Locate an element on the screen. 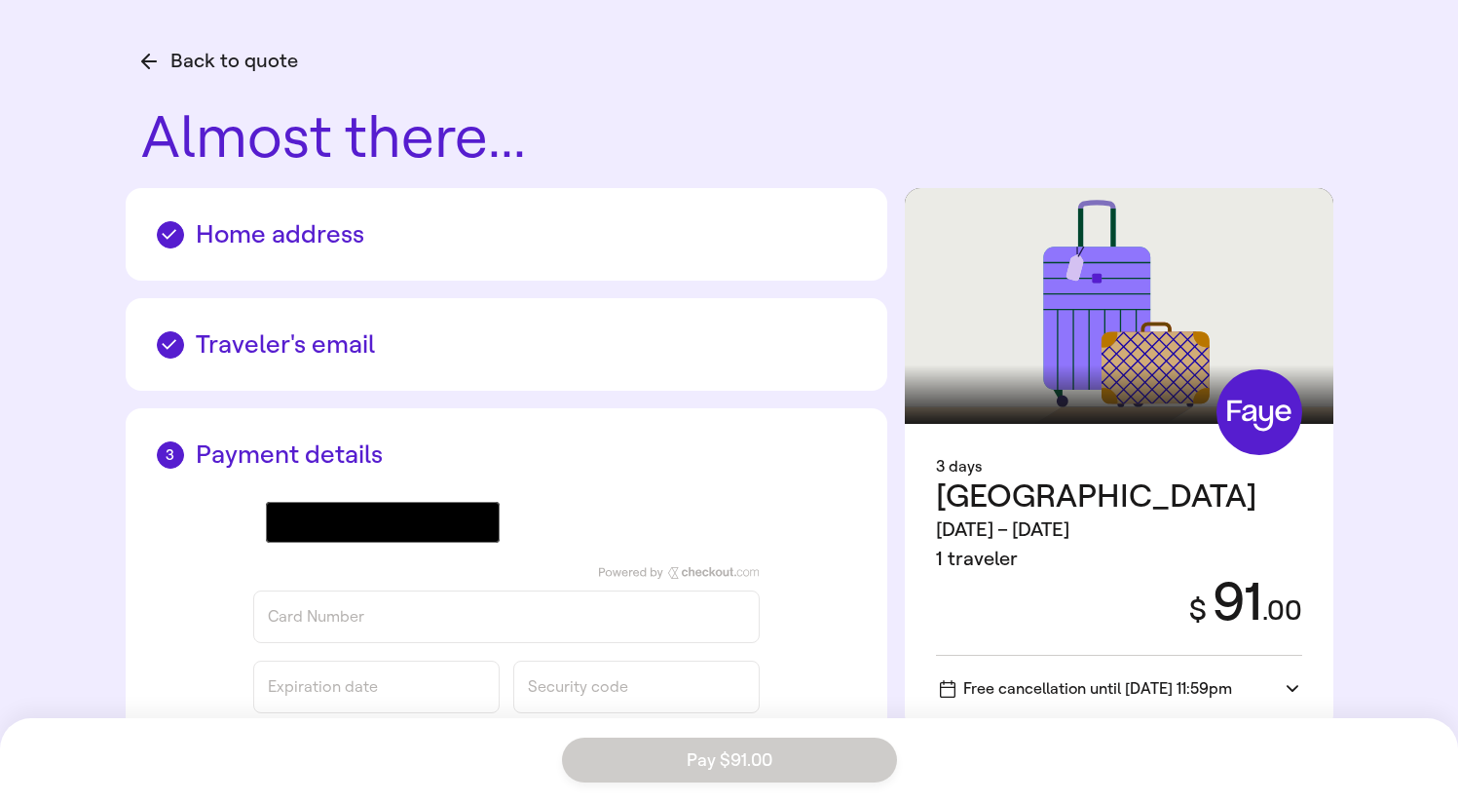 The height and width of the screenshot is (802, 1458). h2: Traveler's email is located at coordinates (507, 344).